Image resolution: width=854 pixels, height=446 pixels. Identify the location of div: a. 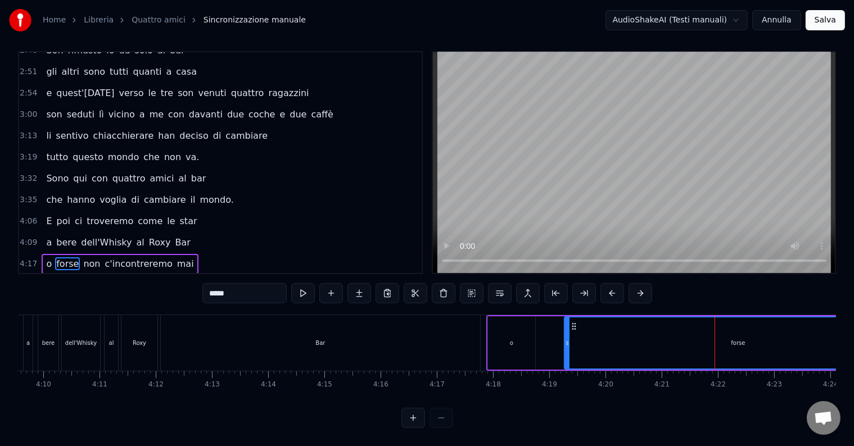
(28, 343).